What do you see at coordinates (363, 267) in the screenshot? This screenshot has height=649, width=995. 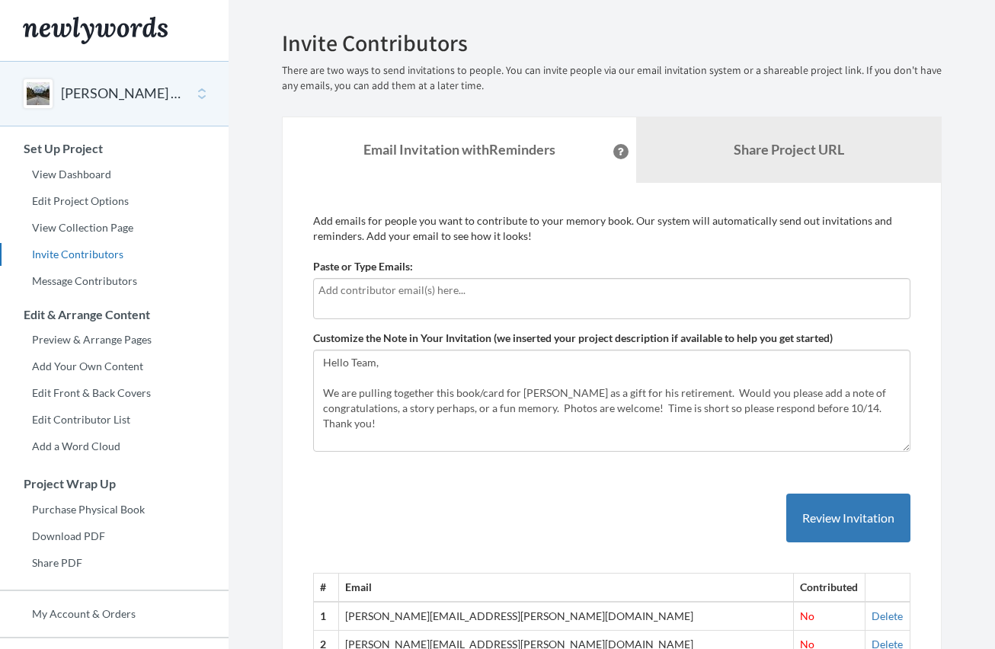 I see `label: Paste or Type Emails:` at bounding box center [363, 267].